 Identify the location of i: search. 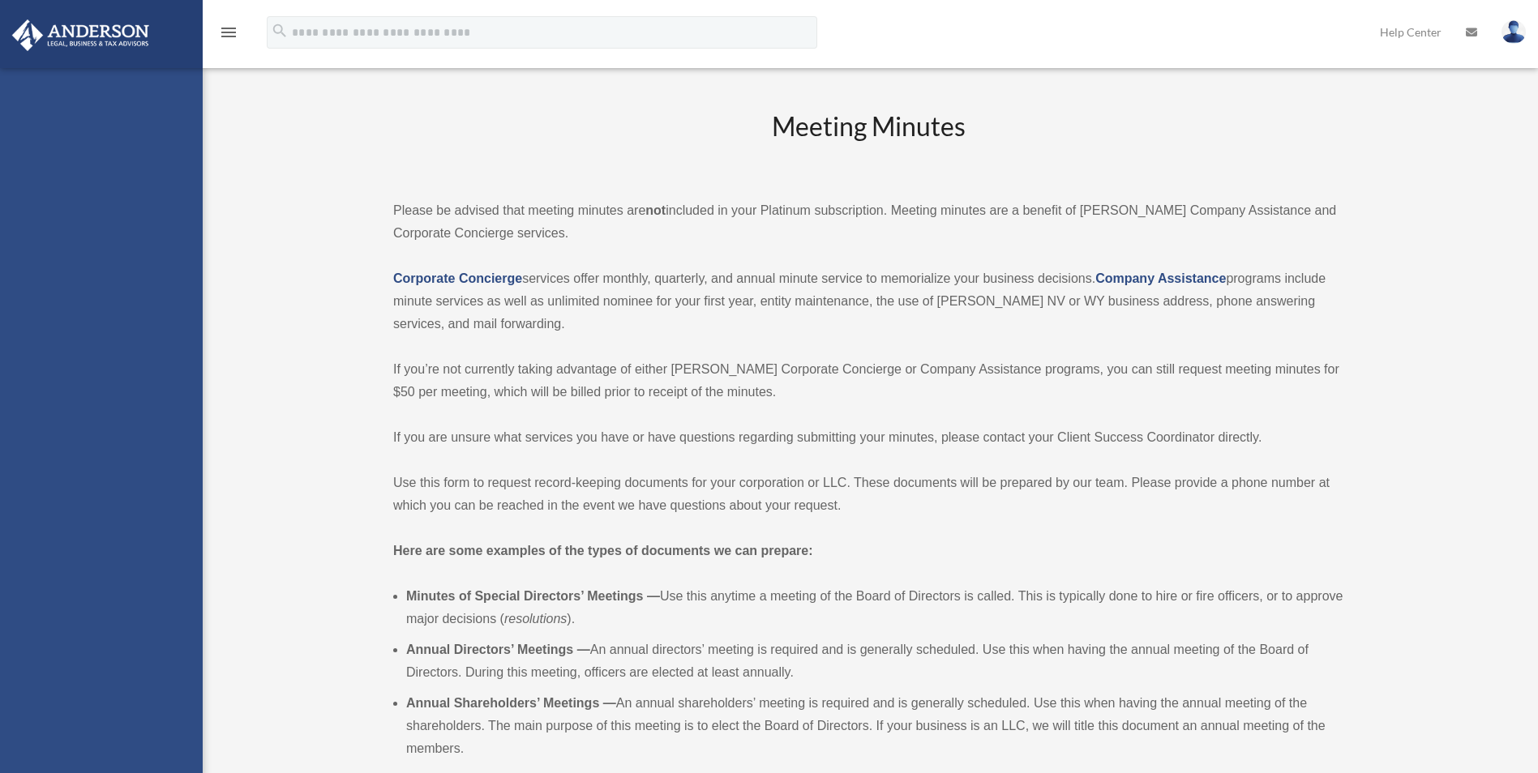
(280, 31).